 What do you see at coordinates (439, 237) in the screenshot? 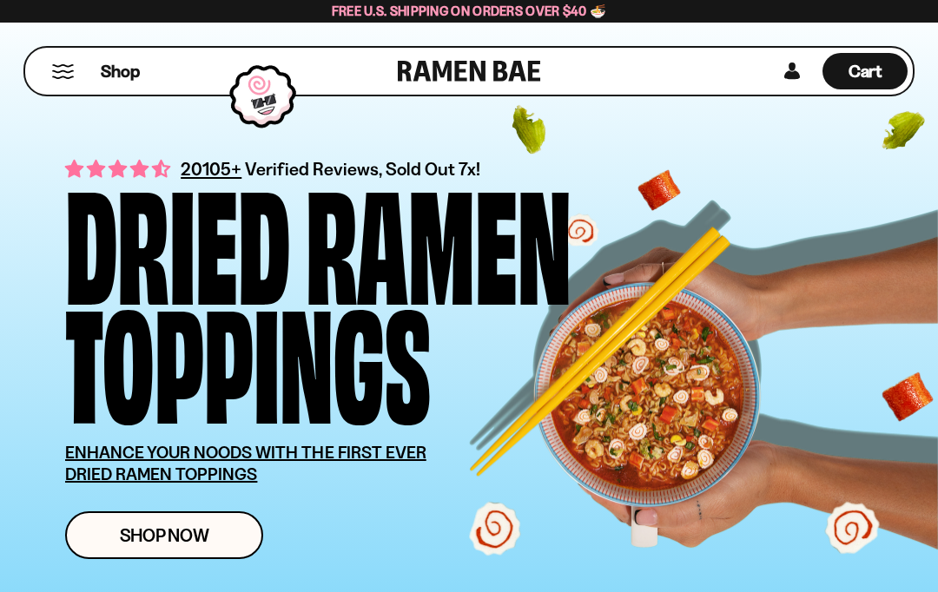
I see `div: Ramen` at bounding box center [439, 237].